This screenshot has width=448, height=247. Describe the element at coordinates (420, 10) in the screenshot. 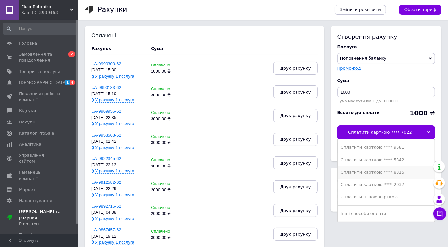

I see `a: Обрати тариф` at that location.